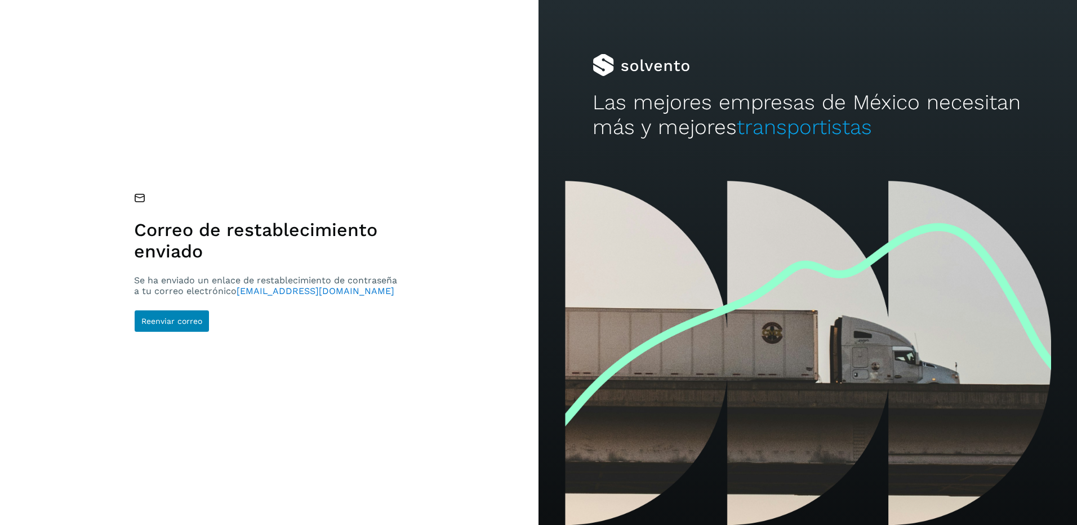 The width and height of the screenshot is (1077, 525). Describe the element at coordinates (172, 321) in the screenshot. I see `span: Reenviar correo` at that location.